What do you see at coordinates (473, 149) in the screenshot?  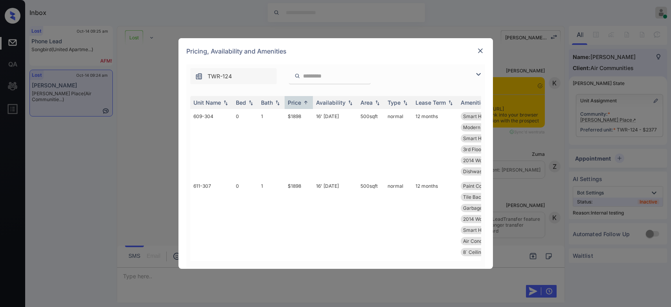 I see `span: 3rd Floor` at bounding box center [473, 149].